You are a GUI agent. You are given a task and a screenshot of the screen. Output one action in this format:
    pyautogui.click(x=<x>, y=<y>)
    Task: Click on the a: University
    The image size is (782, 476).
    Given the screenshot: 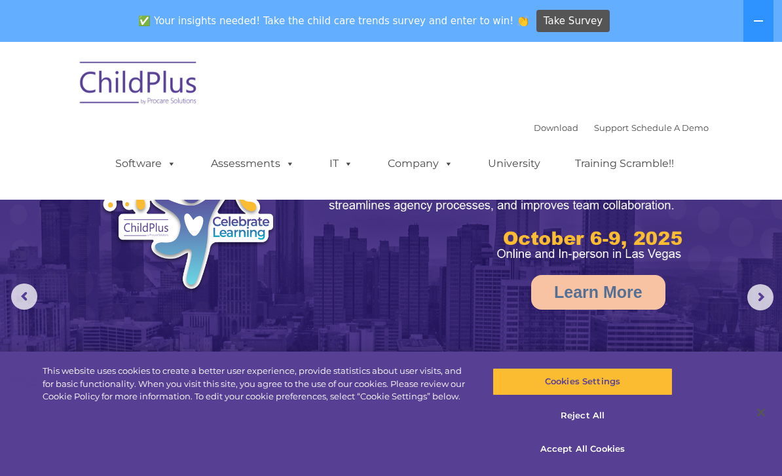 What is the action you would take?
    pyautogui.click(x=514, y=164)
    